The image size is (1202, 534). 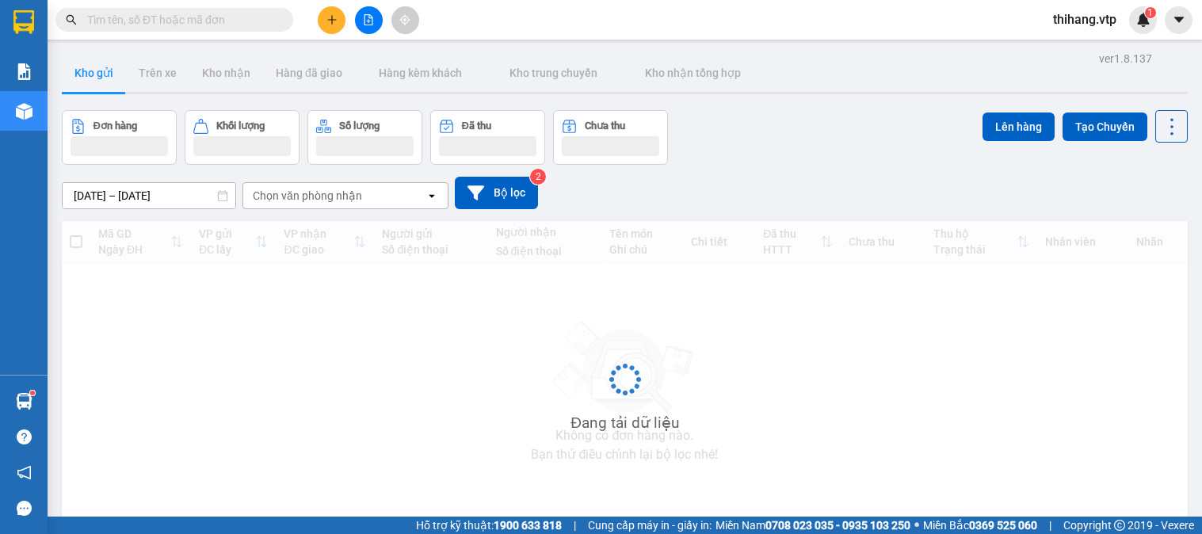 What do you see at coordinates (538, 177) in the screenshot?
I see `sup: 2` at bounding box center [538, 177].